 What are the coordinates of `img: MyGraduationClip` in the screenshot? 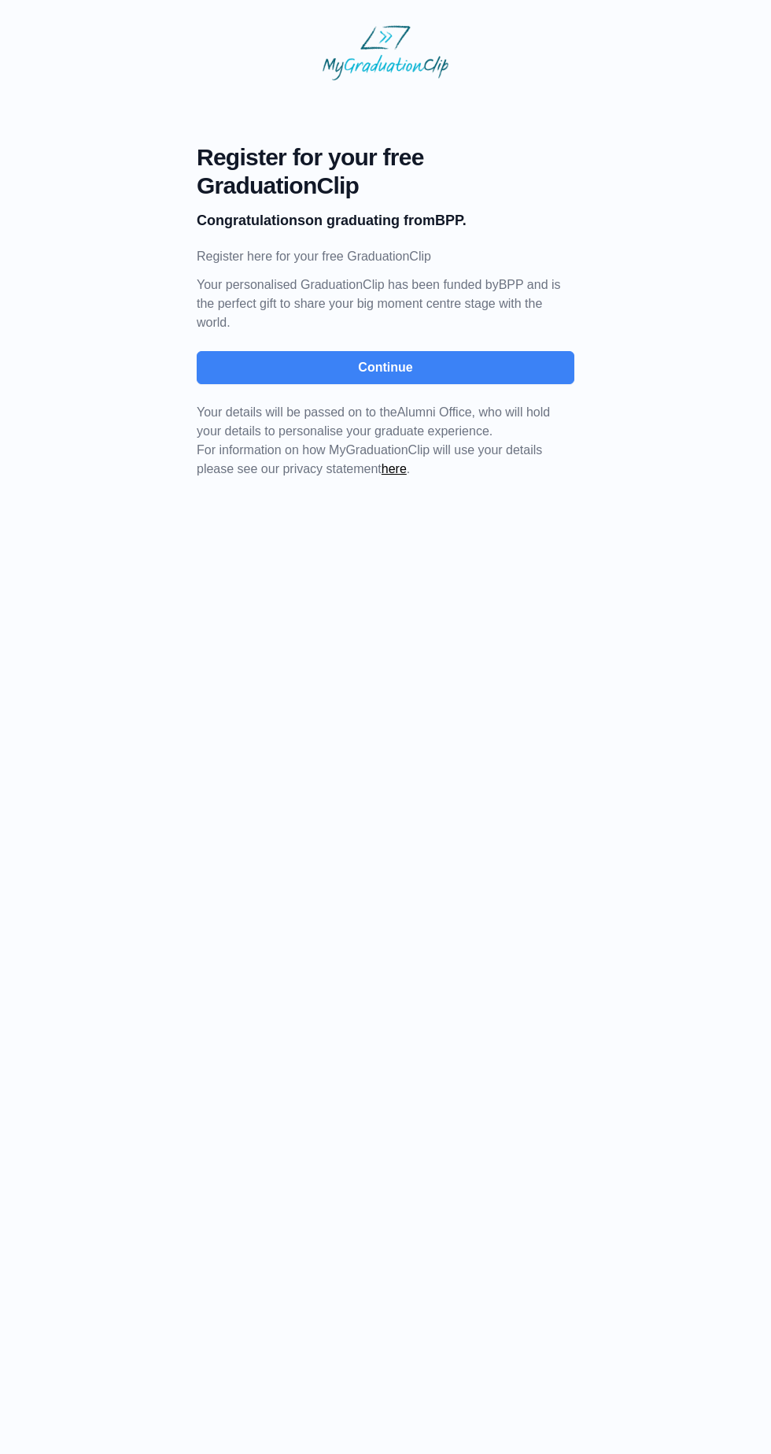 It's located at (386, 53).